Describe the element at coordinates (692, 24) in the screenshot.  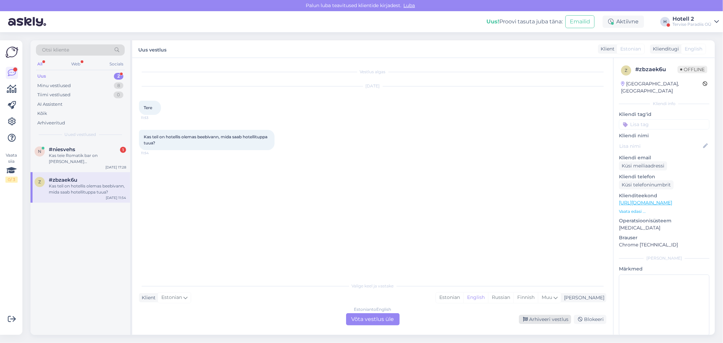
I see `div: Tervise Paradiis OÜ` at that location.